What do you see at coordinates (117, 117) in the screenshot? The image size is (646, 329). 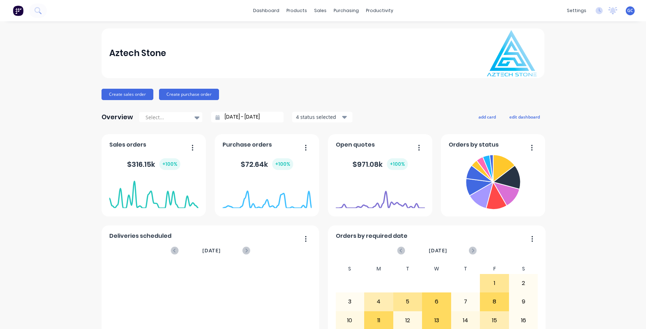 I see `div: Overview` at bounding box center [117, 117].